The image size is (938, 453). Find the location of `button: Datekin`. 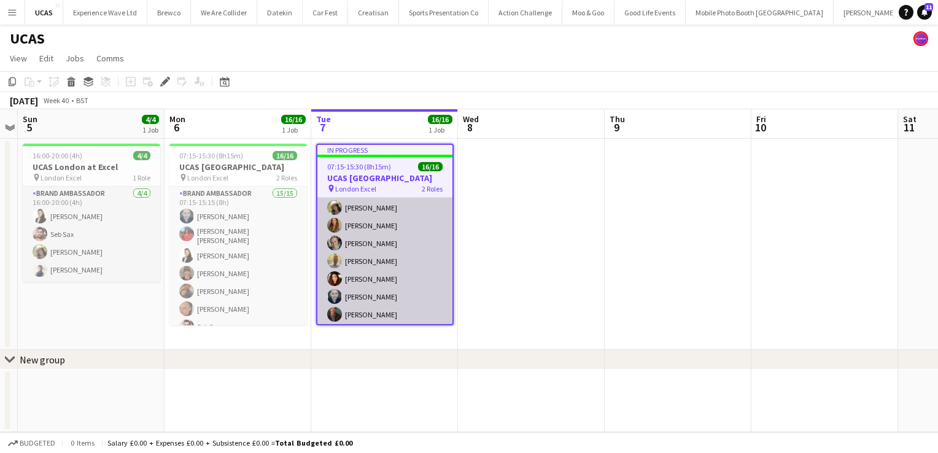

button: Datekin is located at coordinates (280, 12).